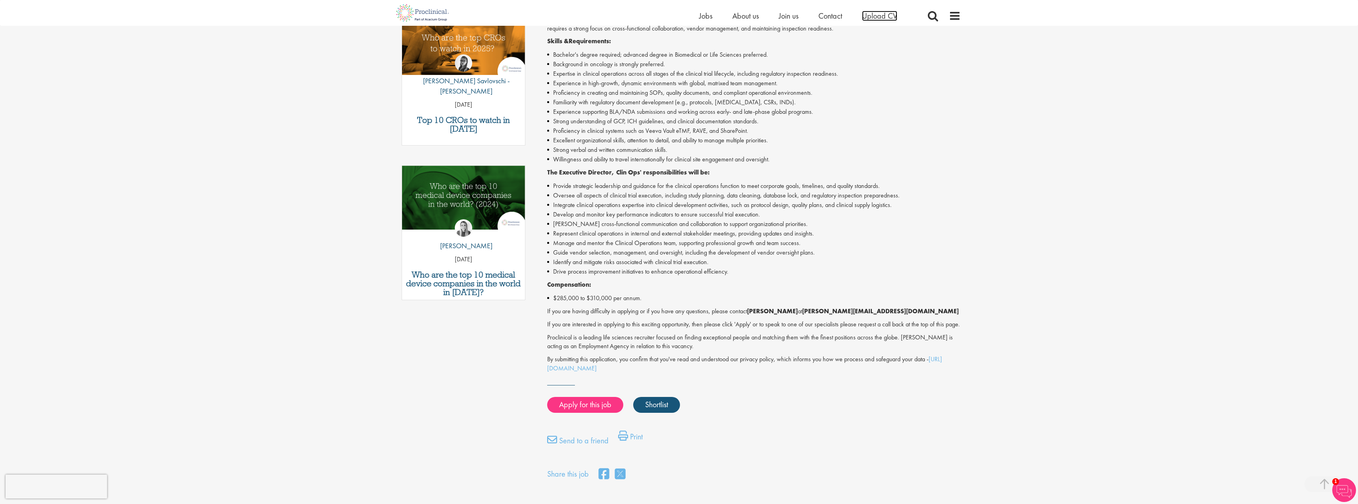  Describe the element at coordinates (754, 324) in the screenshot. I see `p: If you are interested in applying to this exciting opportunity, then please click 'Apply' or to s...` at that location.